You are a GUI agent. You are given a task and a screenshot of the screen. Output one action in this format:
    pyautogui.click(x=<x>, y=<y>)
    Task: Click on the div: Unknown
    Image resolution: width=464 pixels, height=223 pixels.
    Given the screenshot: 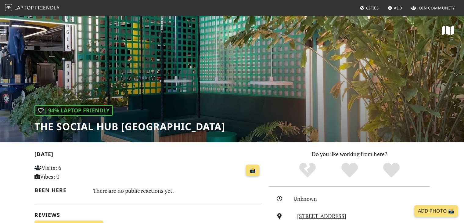 What is the action you would take?
    pyautogui.click(x=363, y=198)
    